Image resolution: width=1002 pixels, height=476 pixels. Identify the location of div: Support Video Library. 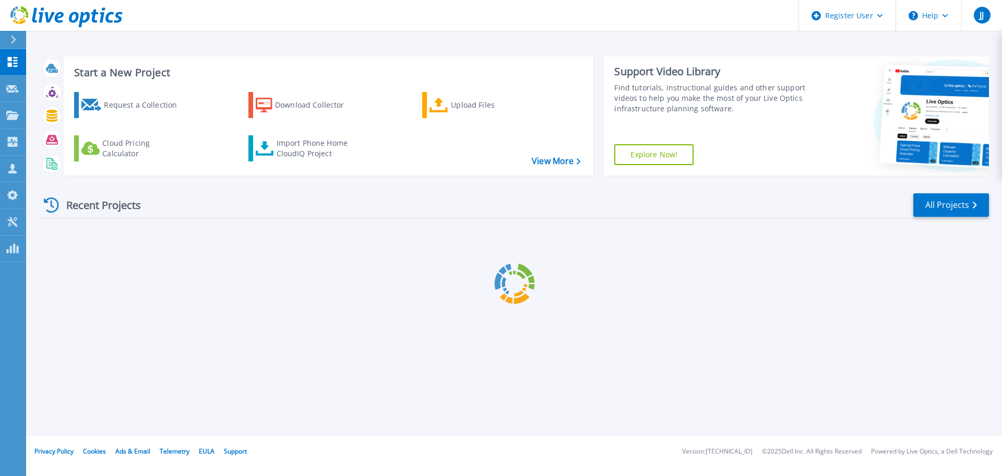
(713, 72).